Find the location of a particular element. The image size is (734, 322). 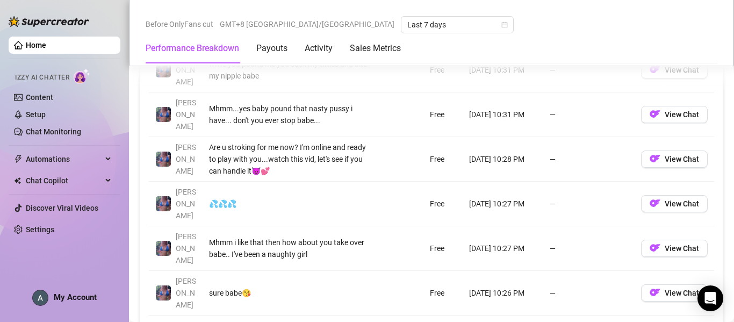

div: Performance Breakdown is located at coordinates (192, 48).